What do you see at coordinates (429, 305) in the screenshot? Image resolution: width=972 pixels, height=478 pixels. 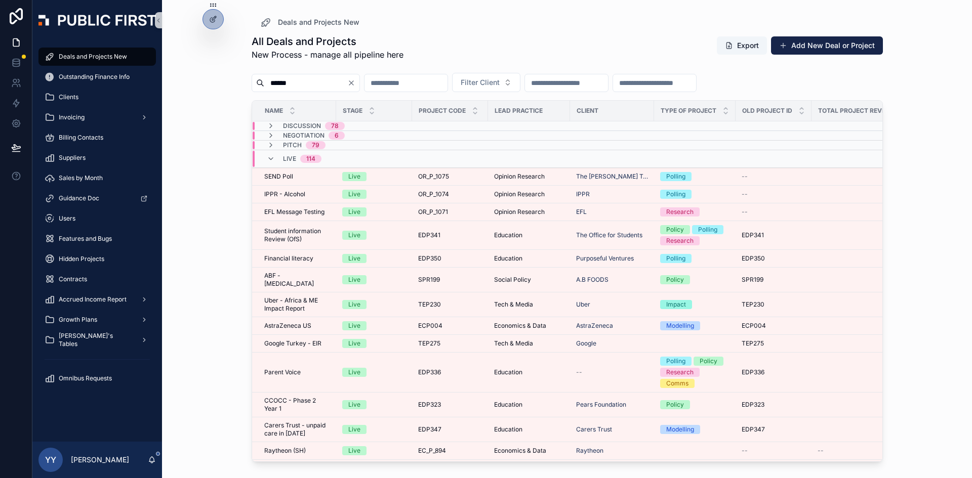 I see `span: TEP230` at bounding box center [429, 305].